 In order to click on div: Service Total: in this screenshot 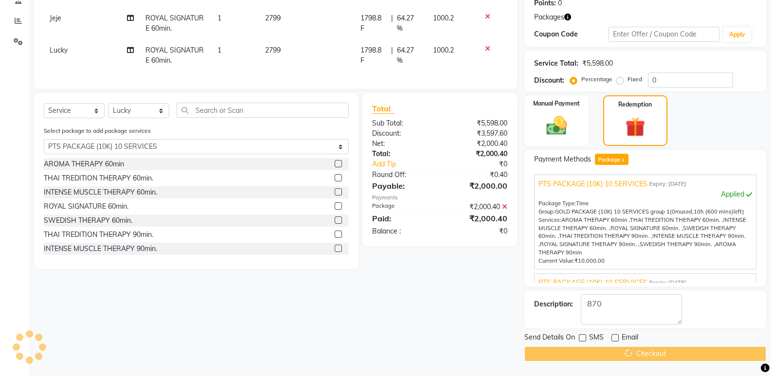, I will do `click(556, 63)`.